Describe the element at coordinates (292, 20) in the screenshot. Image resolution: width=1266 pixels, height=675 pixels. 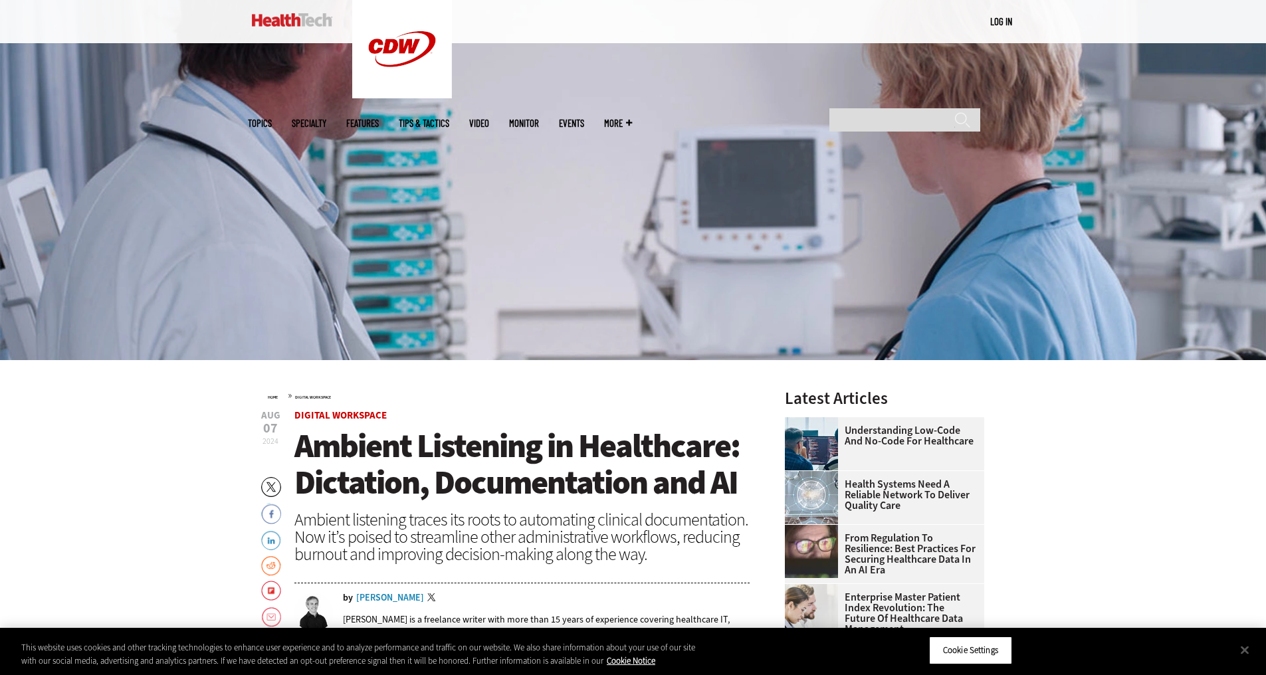
I see `img: Home` at that location.